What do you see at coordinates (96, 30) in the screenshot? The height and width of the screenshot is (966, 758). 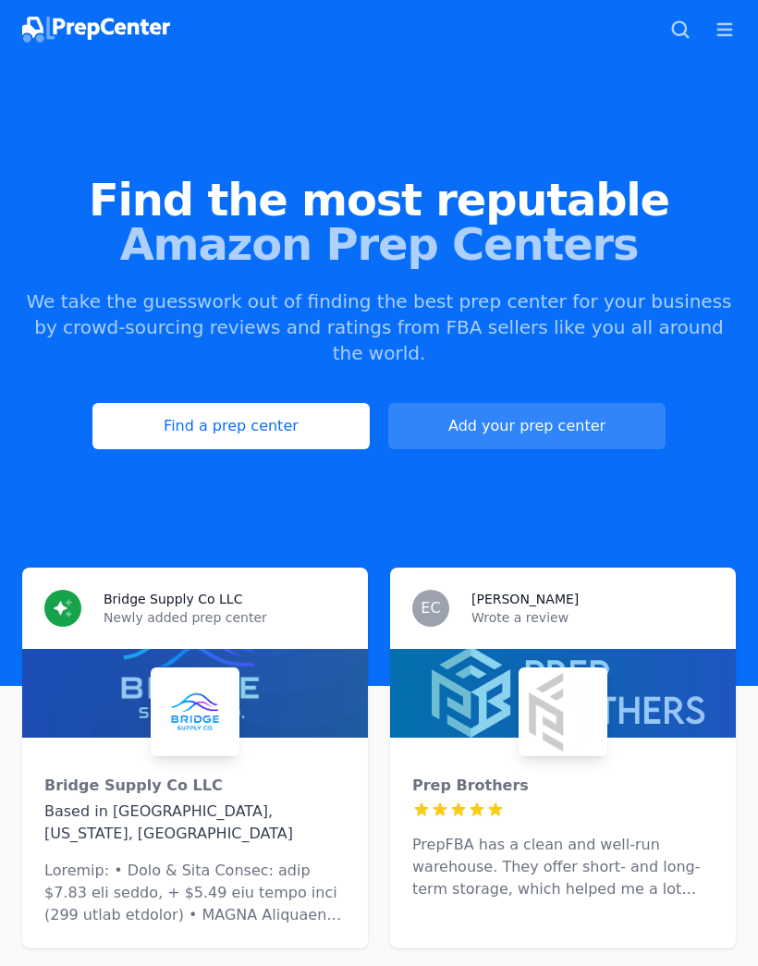 I see `a: PrepCenter` at bounding box center [96, 30].